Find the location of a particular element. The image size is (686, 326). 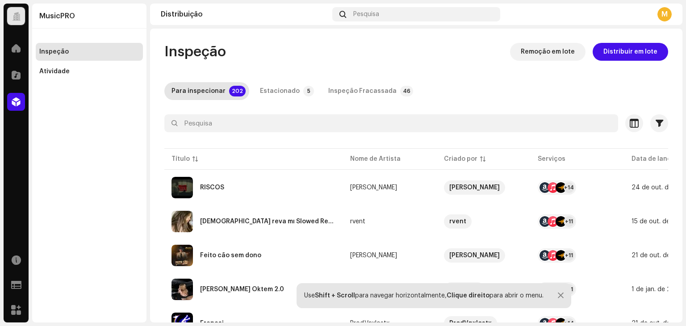

re-m-nav-item: Atividade is located at coordinates (89, 71).